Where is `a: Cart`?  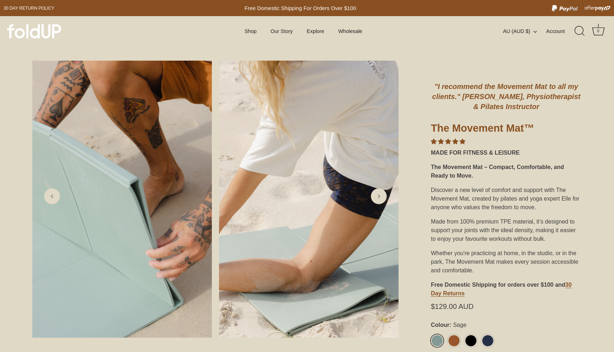 a: Cart is located at coordinates (598, 31).